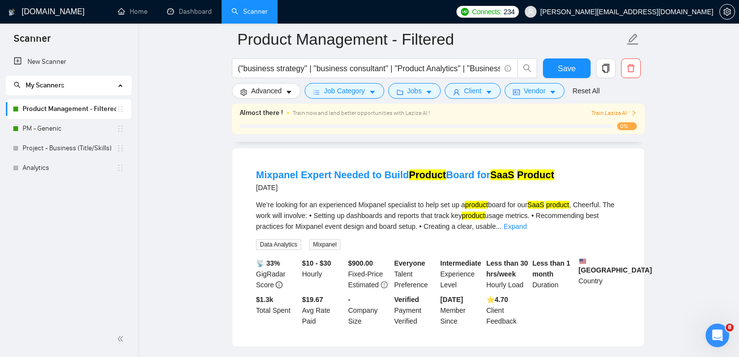  Describe the element at coordinates (68, 62) in the screenshot. I see `a: New Scanner` at that location.